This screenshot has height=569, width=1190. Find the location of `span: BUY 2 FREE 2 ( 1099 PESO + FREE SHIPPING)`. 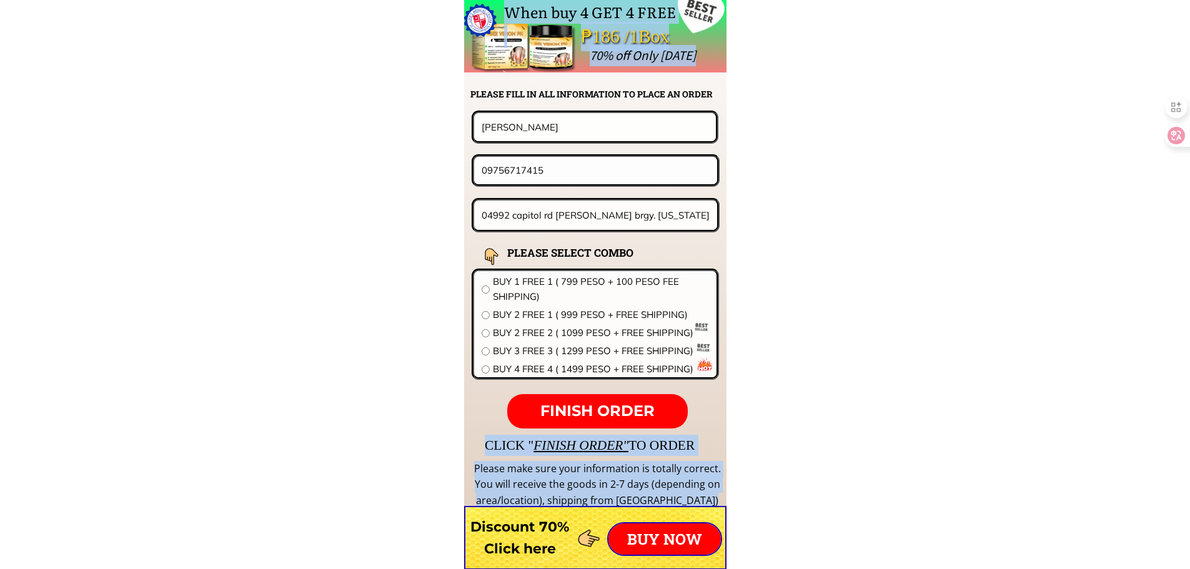

span: BUY 2 FREE 2 ( 1099 PESO + FREE SHIPPING) is located at coordinates (601, 333).